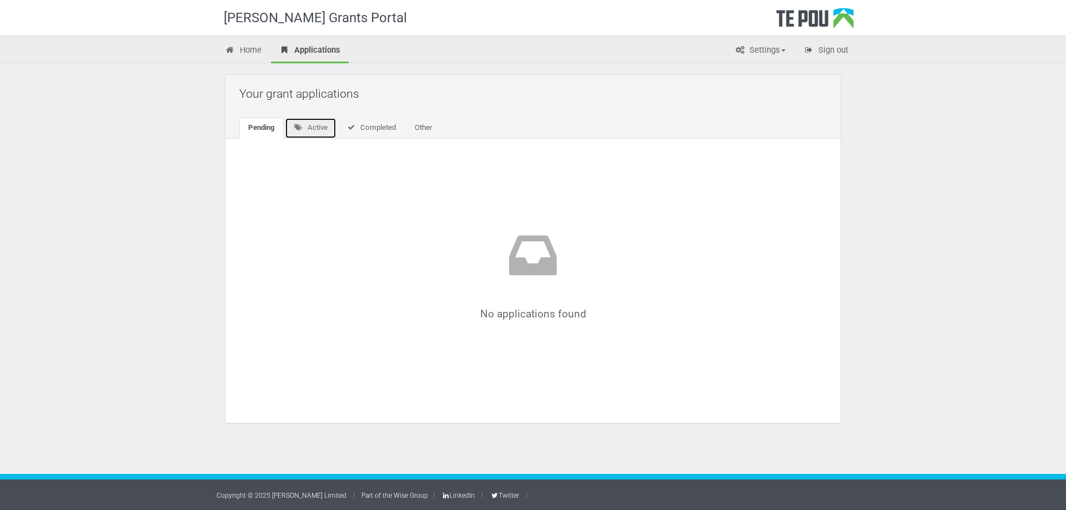 The height and width of the screenshot is (510, 1066). I want to click on a: Applications, so click(310, 51).